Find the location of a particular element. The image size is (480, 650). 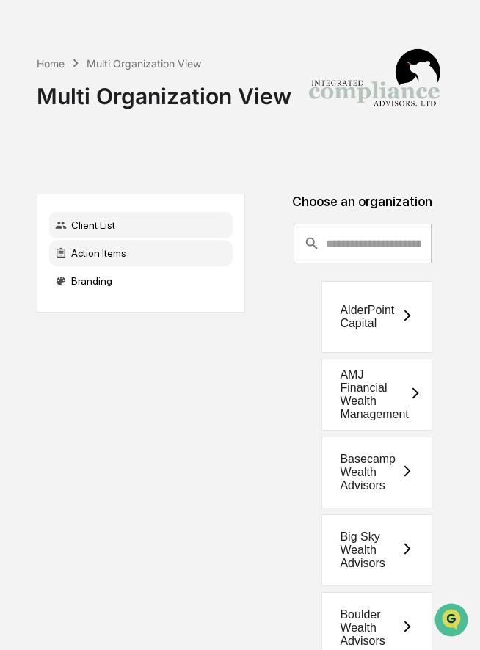

a: 🗄️Attestations is located at coordinates (144, 192).